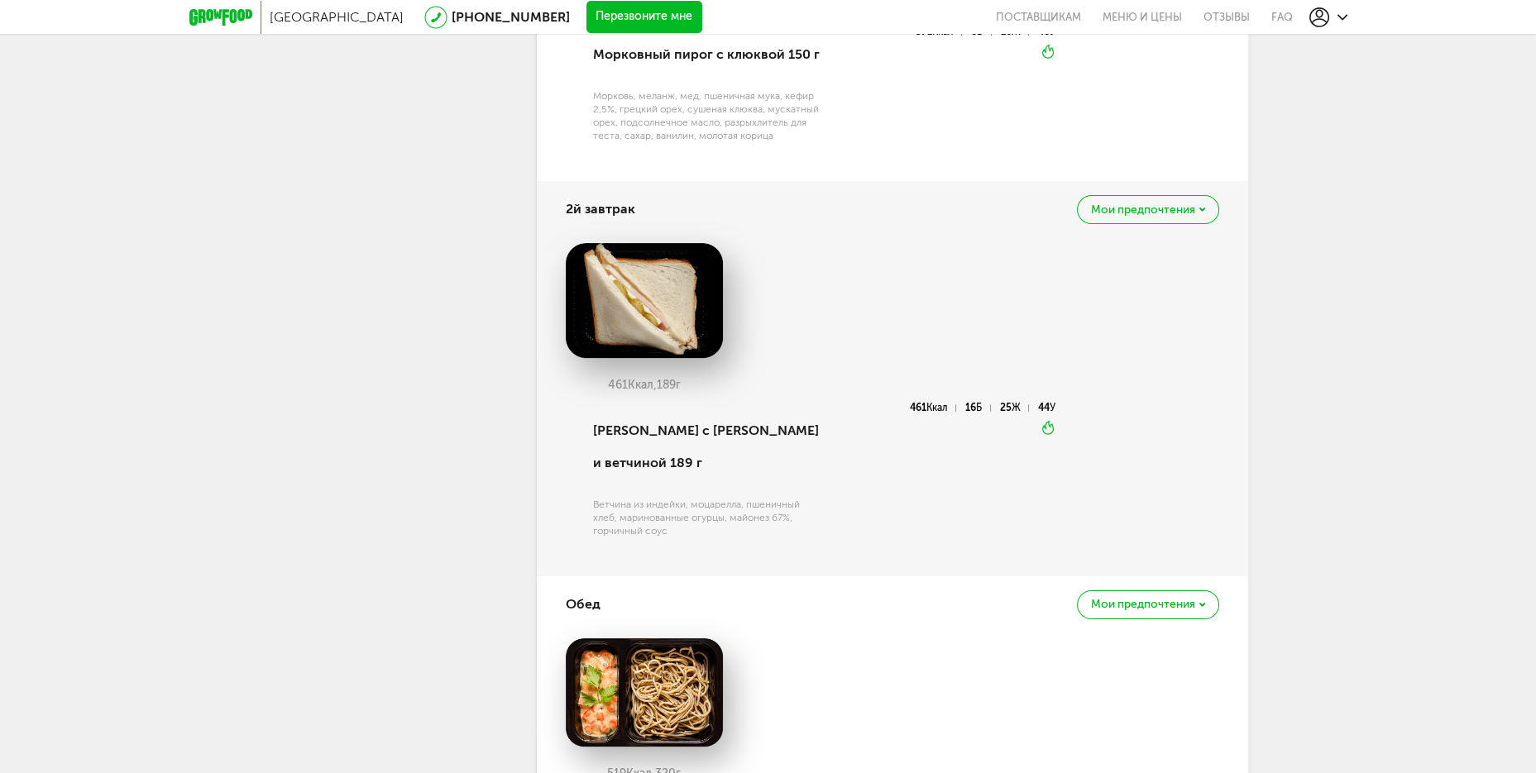  What do you see at coordinates (937, 408) in the screenshot?
I see `span: Ккал` at bounding box center [937, 408].